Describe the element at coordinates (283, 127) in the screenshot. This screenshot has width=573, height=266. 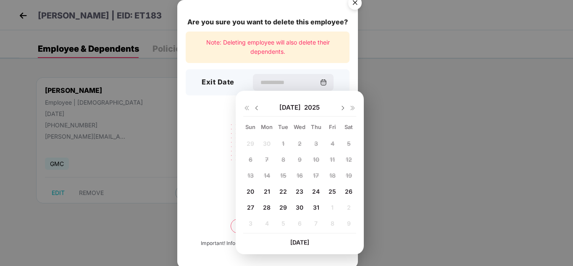
I see `div: Tue` at that location.